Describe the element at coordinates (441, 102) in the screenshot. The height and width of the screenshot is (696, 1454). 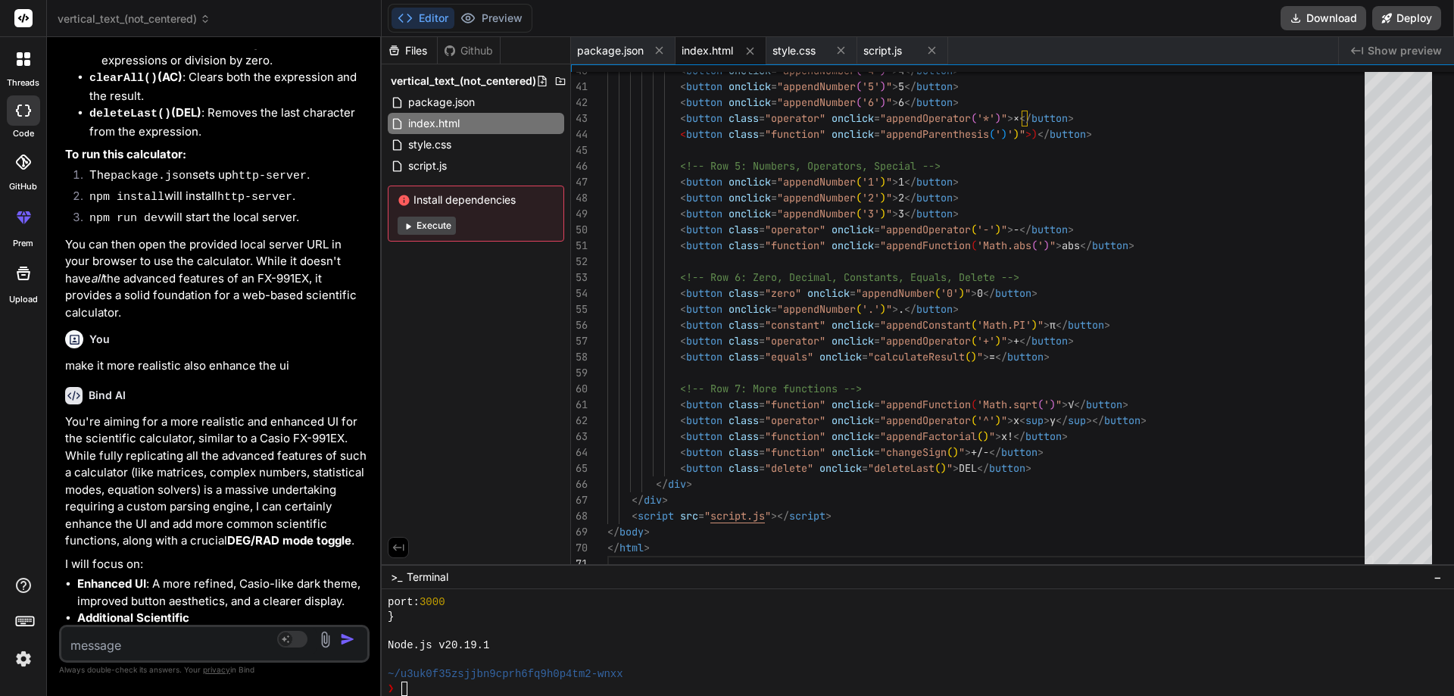
I see `span: package.json` at that location.